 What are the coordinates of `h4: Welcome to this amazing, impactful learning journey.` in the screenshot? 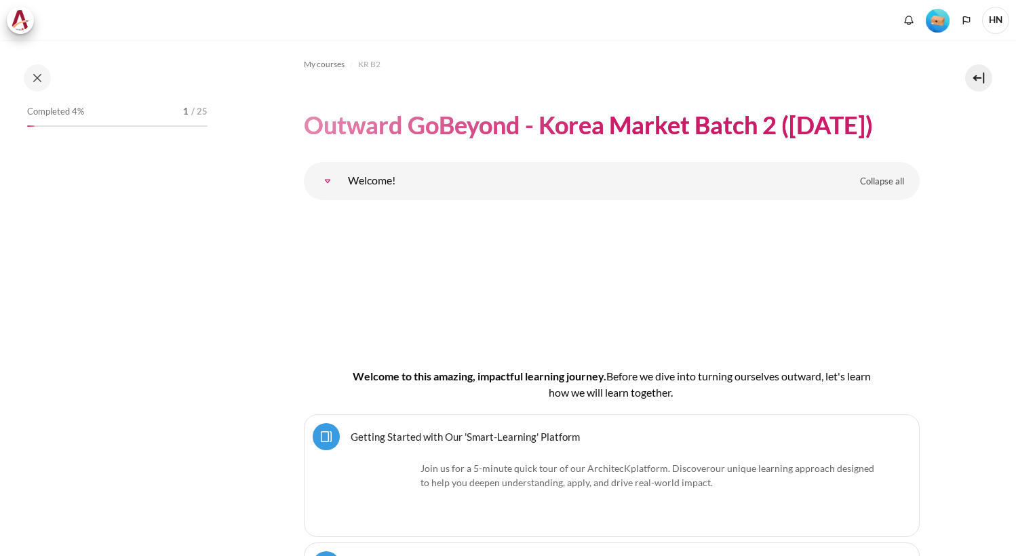 It's located at (612, 385).